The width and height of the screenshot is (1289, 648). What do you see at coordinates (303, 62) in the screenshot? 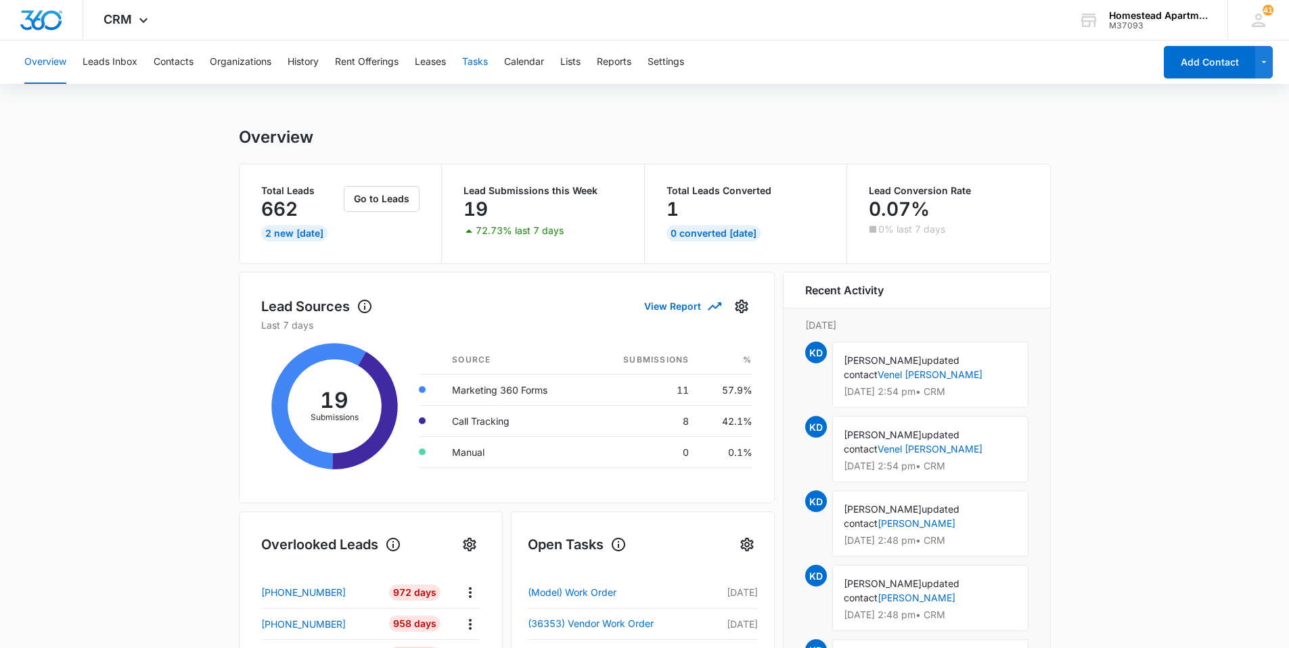
I see `button: History` at bounding box center [303, 62].